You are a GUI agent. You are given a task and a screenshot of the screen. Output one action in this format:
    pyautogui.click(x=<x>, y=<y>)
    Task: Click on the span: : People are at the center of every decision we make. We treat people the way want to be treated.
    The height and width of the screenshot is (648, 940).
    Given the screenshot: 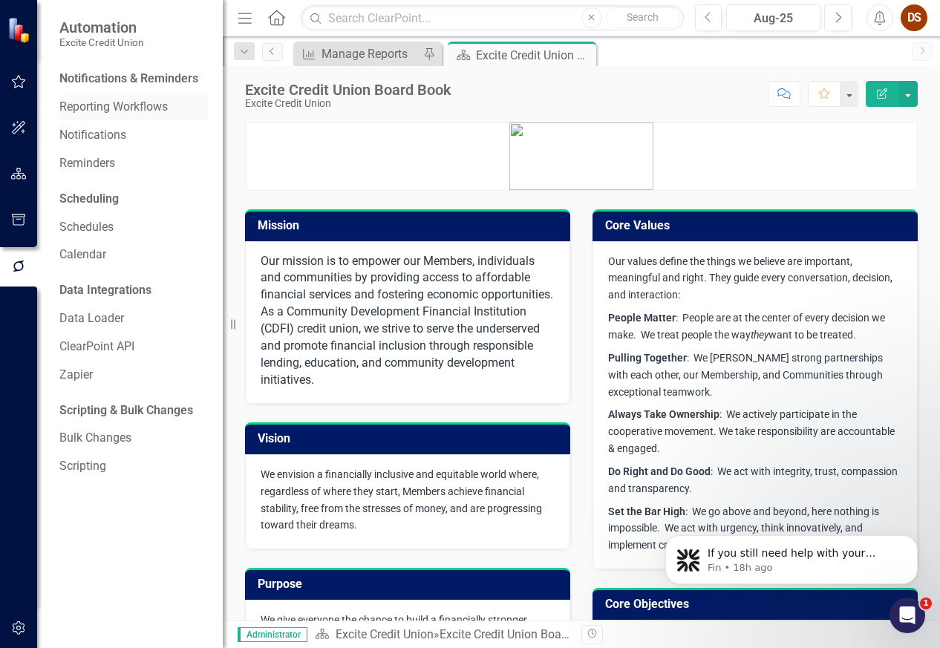 What is the action you would take?
    pyautogui.click(x=746, y=326)
    